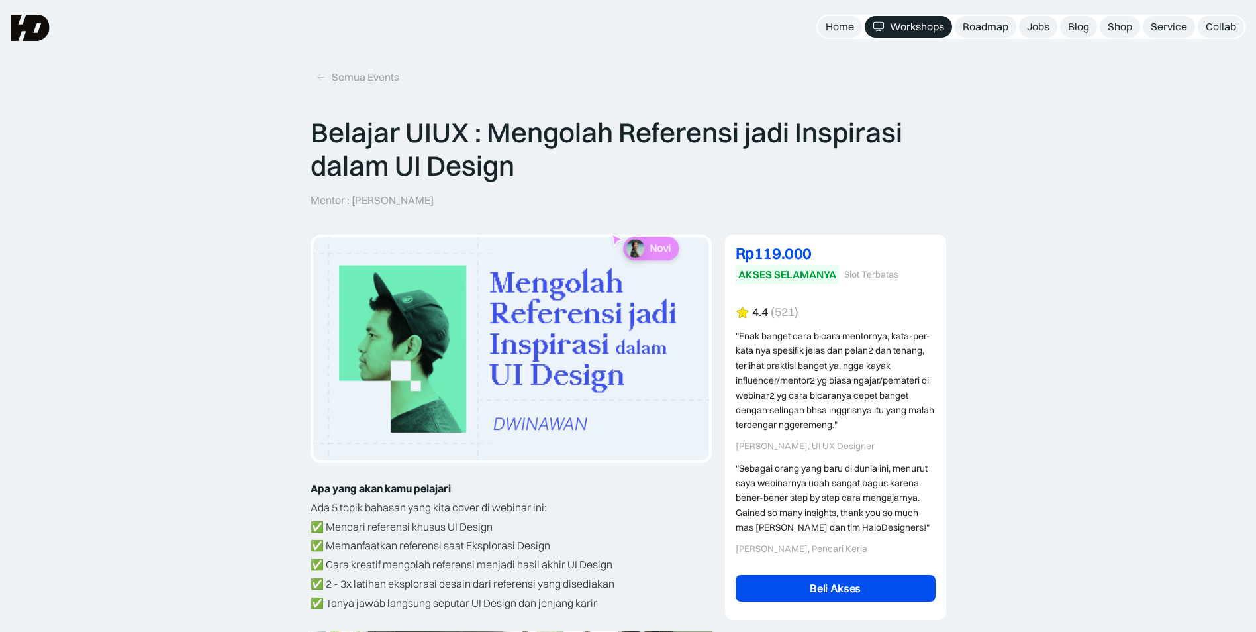 This screenshot has width=1256, height=632. What do you see at coordinates (785, 312) in the screenshot?
I see `div: (521)` at bounding box center [785, 312].